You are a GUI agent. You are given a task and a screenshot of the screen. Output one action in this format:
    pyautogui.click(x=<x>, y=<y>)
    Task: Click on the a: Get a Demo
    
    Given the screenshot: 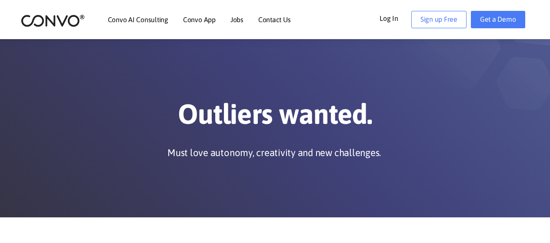 What is the action you would take?
    pyautogui.click(x=498, y=20)
    